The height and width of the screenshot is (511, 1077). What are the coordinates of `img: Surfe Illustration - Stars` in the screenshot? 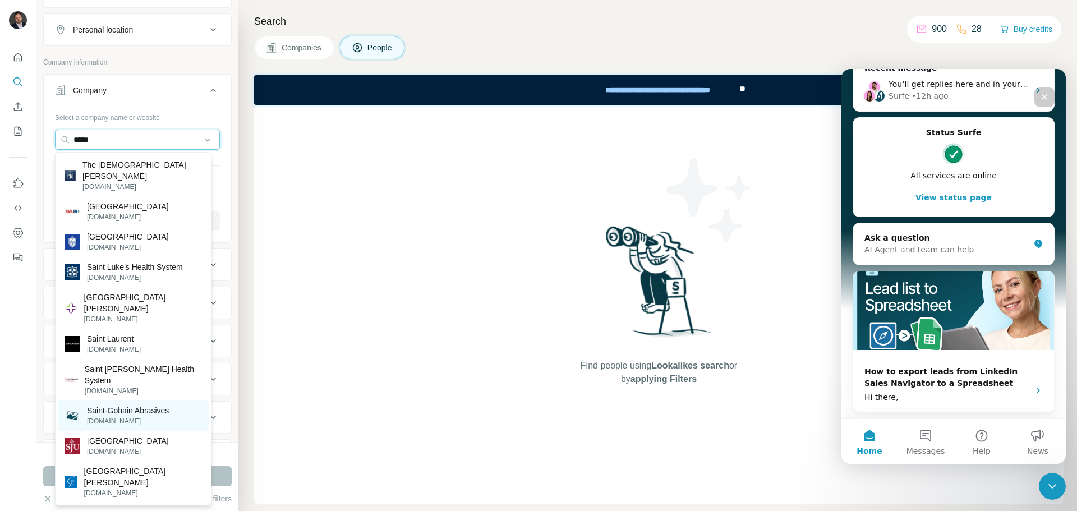 It's located at (709, 200).